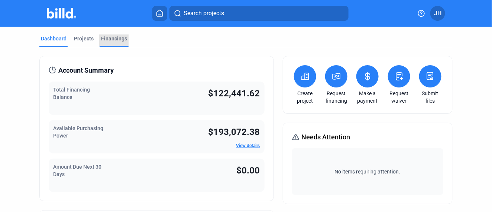 The image size is (492, 212). I want to click on span: Available Purchasing Power, so click(78, 132).